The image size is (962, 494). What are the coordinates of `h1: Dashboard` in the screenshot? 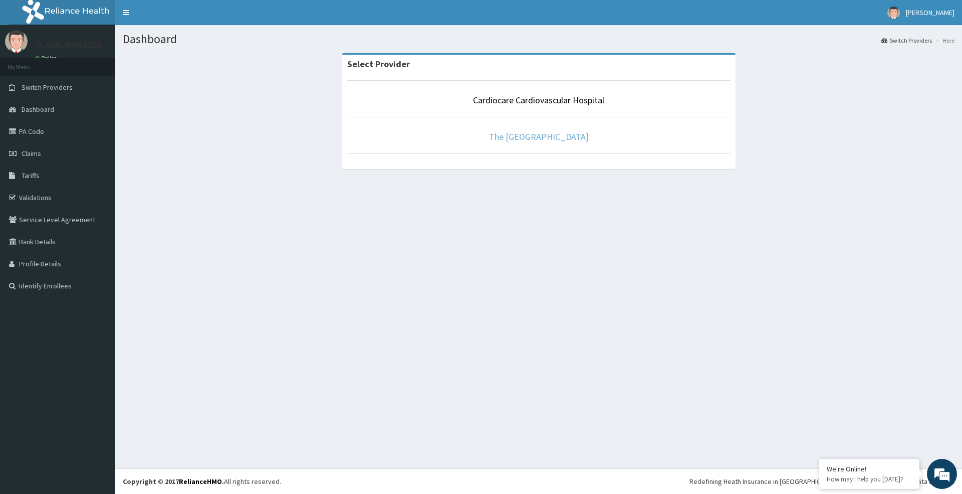 It's located at (539, 39).